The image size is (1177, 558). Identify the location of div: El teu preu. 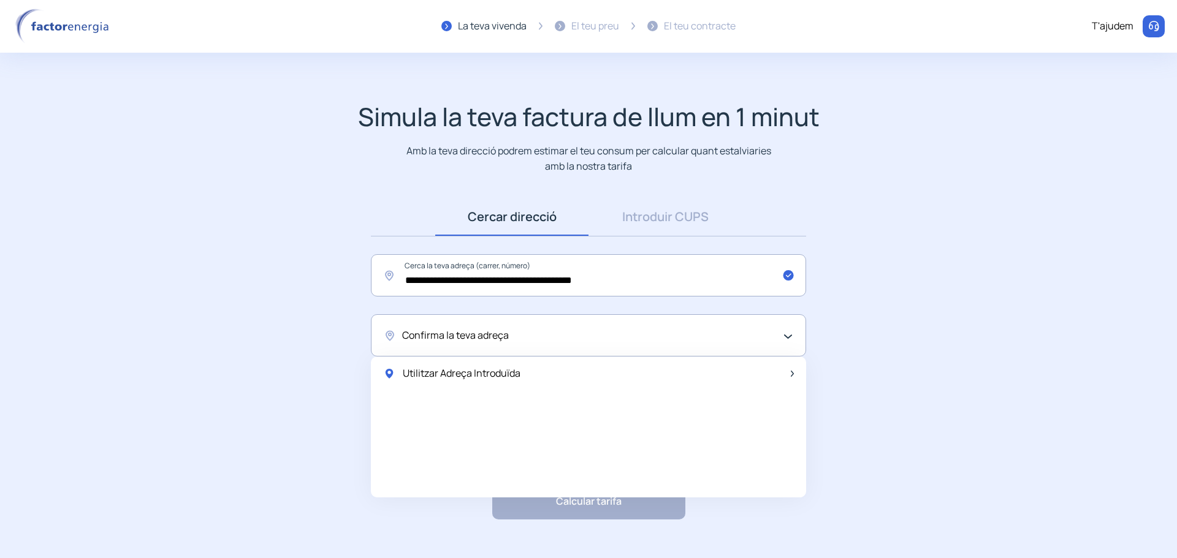
(595, 26).